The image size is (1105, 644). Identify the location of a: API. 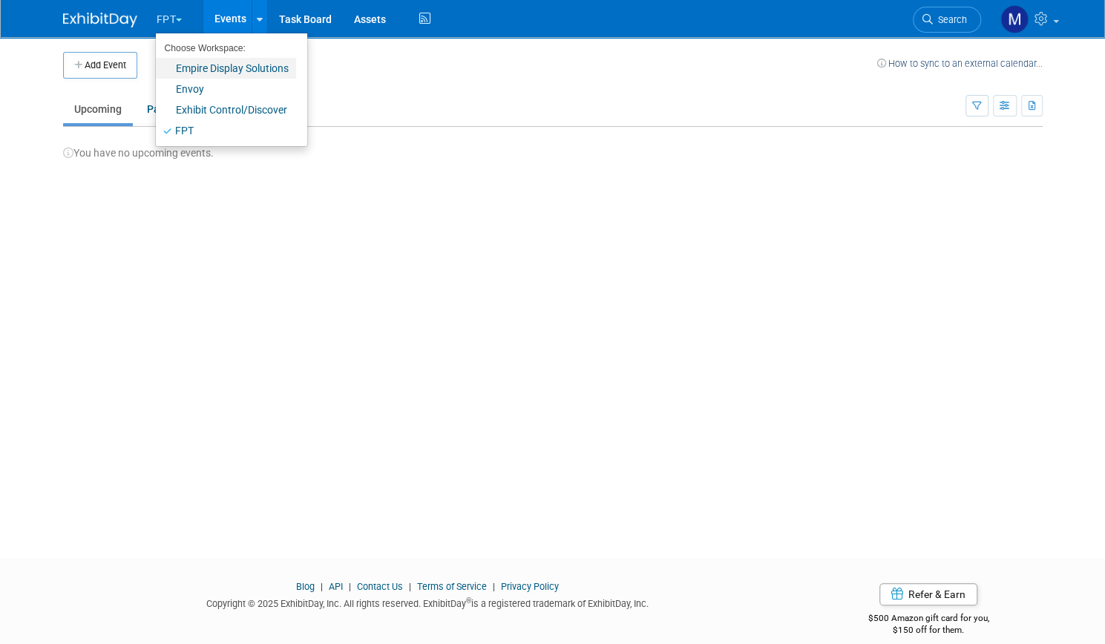
(335, 586).